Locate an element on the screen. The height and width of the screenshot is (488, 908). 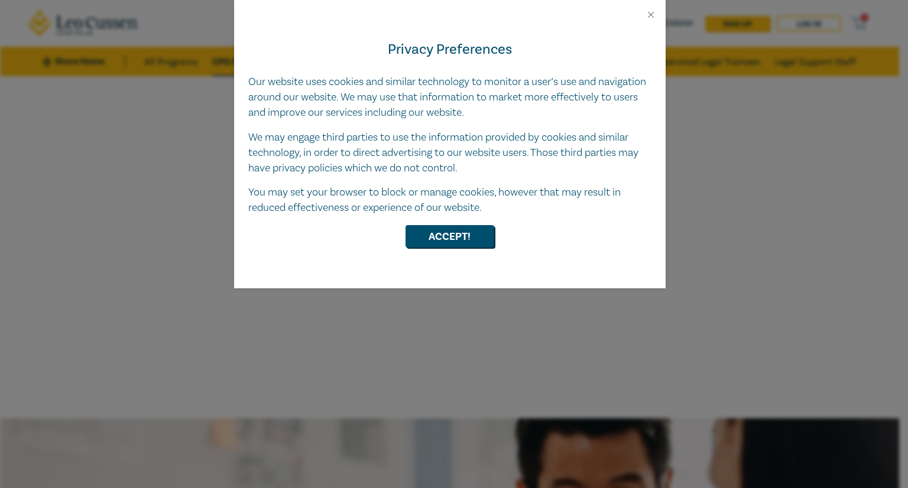
button: Close is located at coordinates (651, 15).